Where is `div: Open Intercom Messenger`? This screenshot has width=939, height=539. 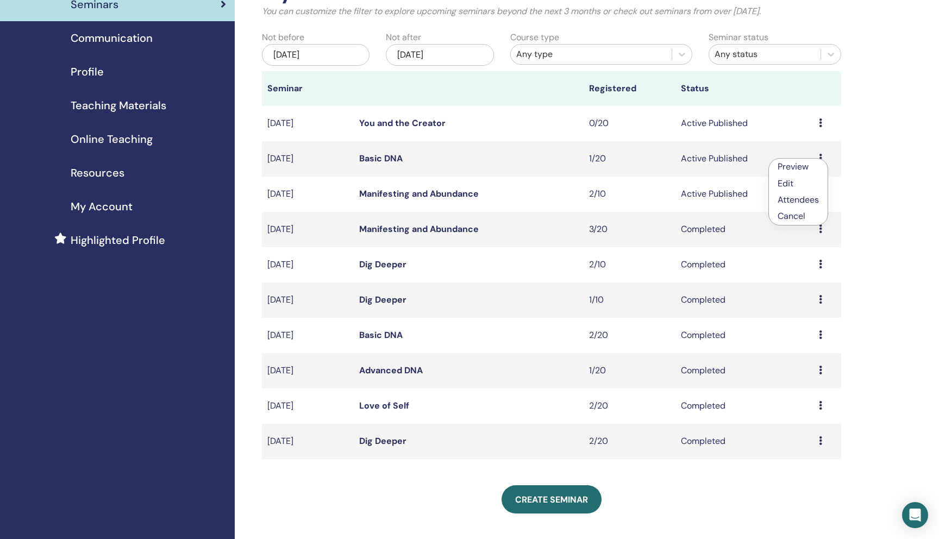 div: Open Intercom Messenger is located at coordinates (915, 515).